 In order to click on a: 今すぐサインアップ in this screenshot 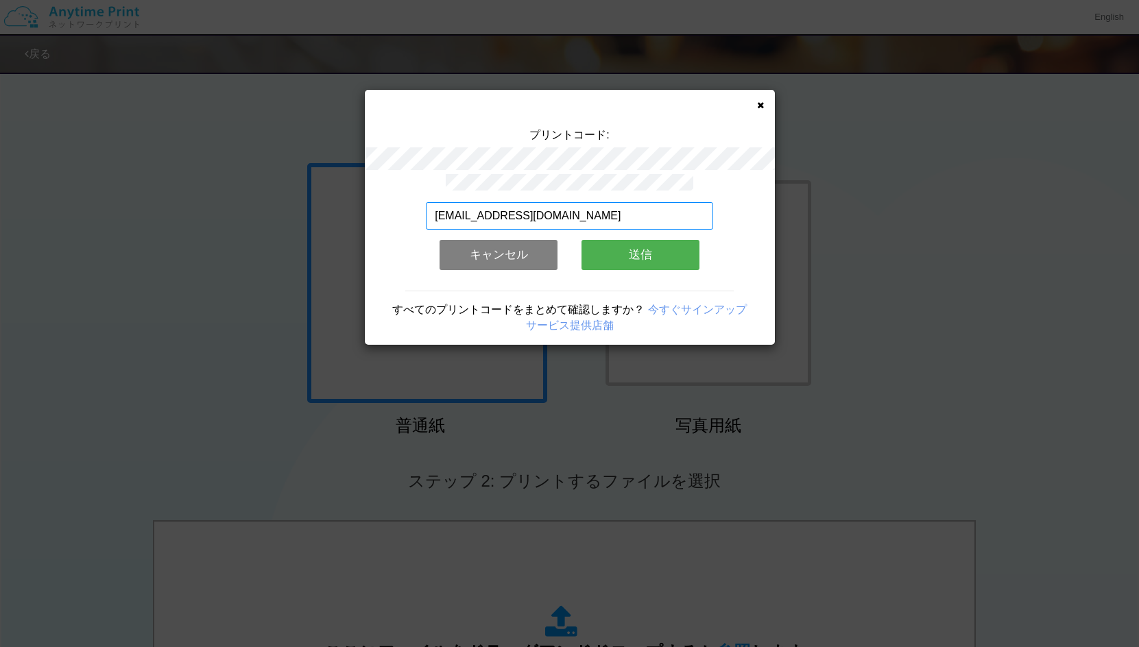, I will do `click(697, 309)`.